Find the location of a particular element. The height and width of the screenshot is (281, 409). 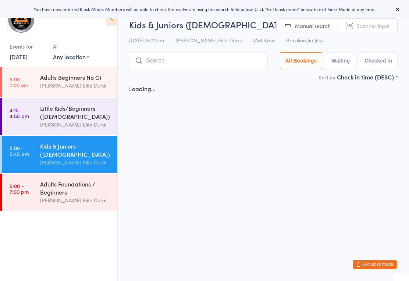

button: Exit kiosk mode is located at coordinates (375, 264).